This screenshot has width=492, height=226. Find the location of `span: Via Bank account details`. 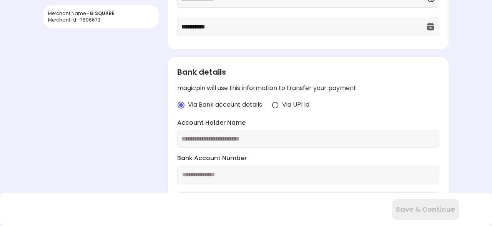

span: Via Bank account details is located at coordinates (225, 105).